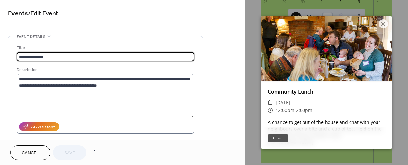 This screenshot has width=408, height=165. Describe the element at coordinates (326, 133) in the screenshot. I see `div: A chance to get out of the house and chat with your neighbours over a bite and a cup of tea. Held...` at that location.